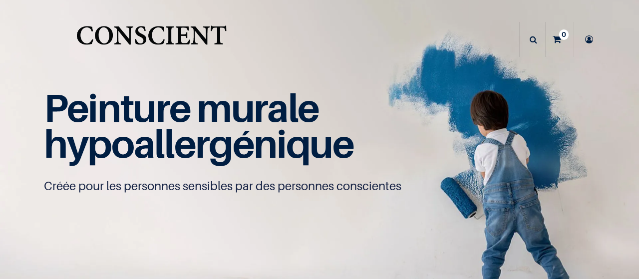 The width and height of the screenshot is (639, 279). What do you see at coordinates (319, 186) in the screenshot?
I see `p: Créée pour les personnes sensibles par des personnes conscientes` at bounding box center [319, 186].